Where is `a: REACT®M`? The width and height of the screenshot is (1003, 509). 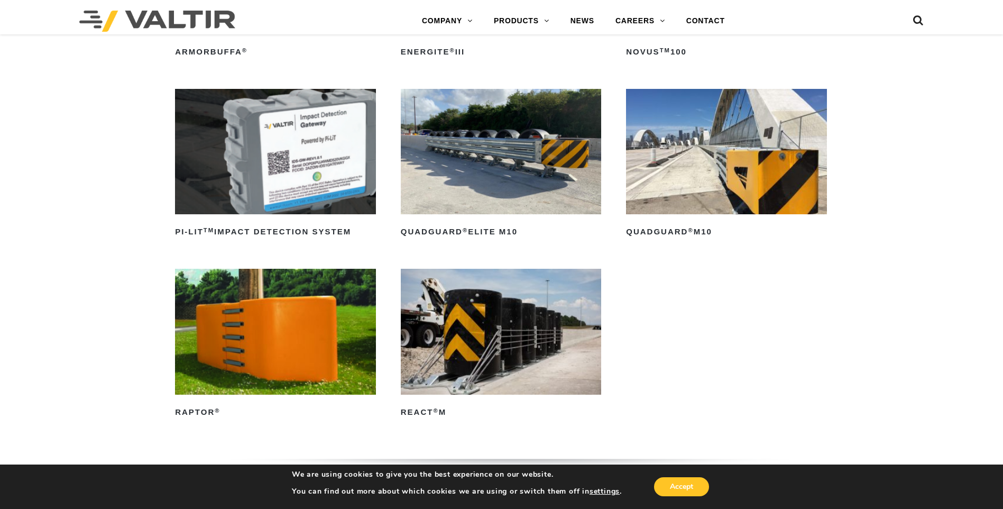
a: REACT®M is located at coordinates (501, 344).